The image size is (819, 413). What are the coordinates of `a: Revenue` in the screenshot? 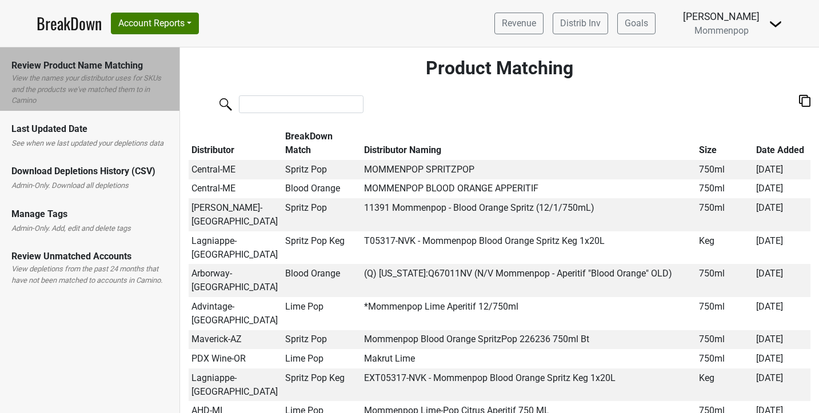 It's located at (519, 23).